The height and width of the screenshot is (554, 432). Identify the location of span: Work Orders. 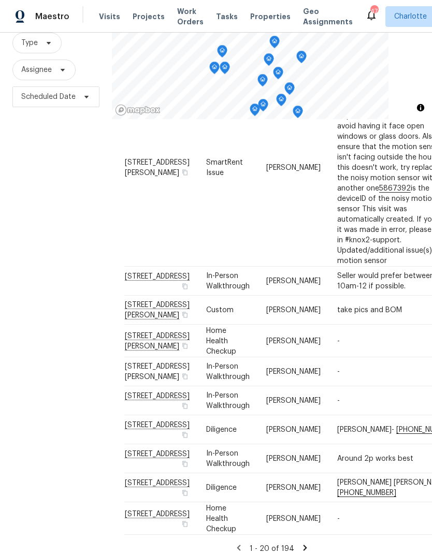
(190, 17).